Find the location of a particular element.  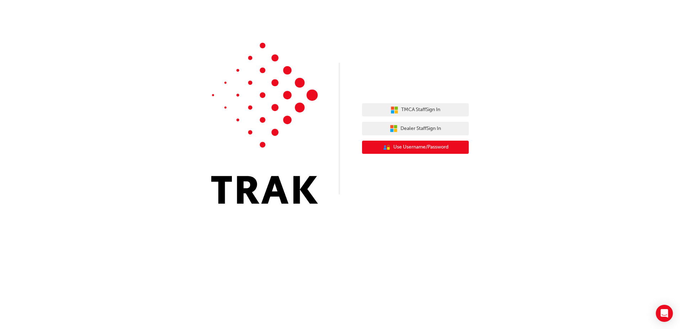

div: Open Intercom Messenger is located at coordinates (664, 313).